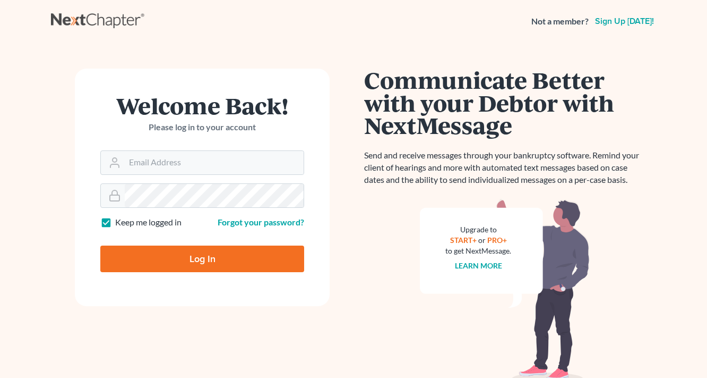 This screenshot has height=378, width=707. I want to click on p: Please log in to your account, so click(202, 127).